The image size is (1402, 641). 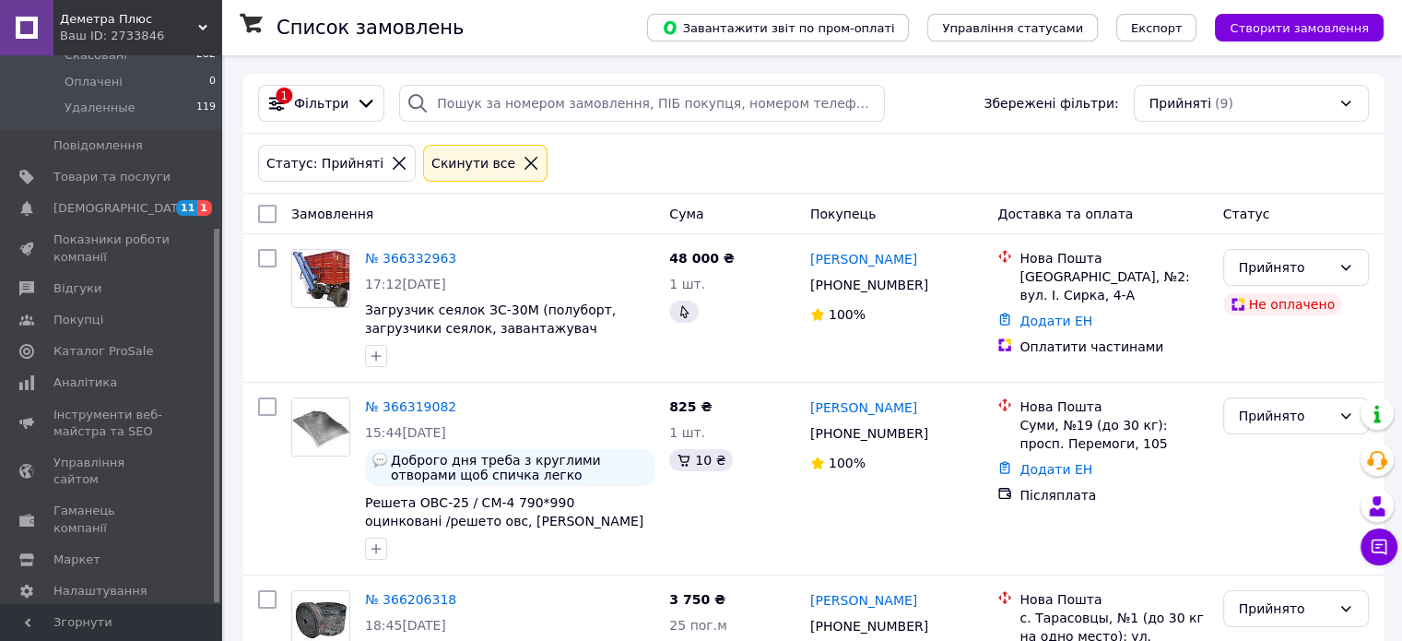 I want to click on span: Доставка та оплата, so click(x=1065, y=214).